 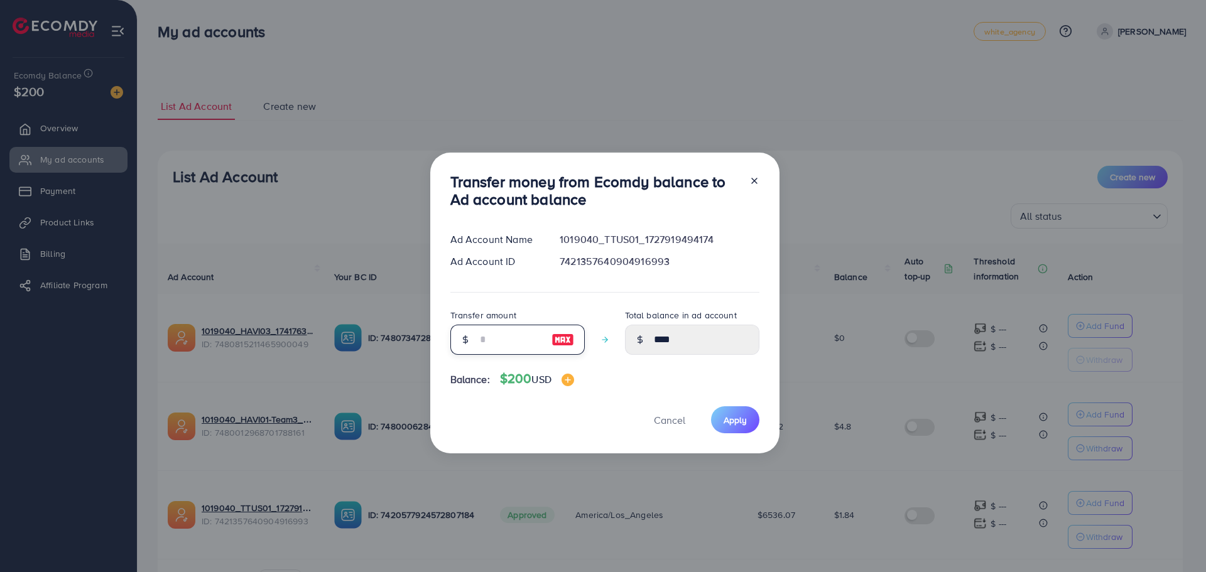 What do you see at coordinates (659, 261) in the screenshot?
I see `div: 7421357640904916993` at bounding box center [659, 261].